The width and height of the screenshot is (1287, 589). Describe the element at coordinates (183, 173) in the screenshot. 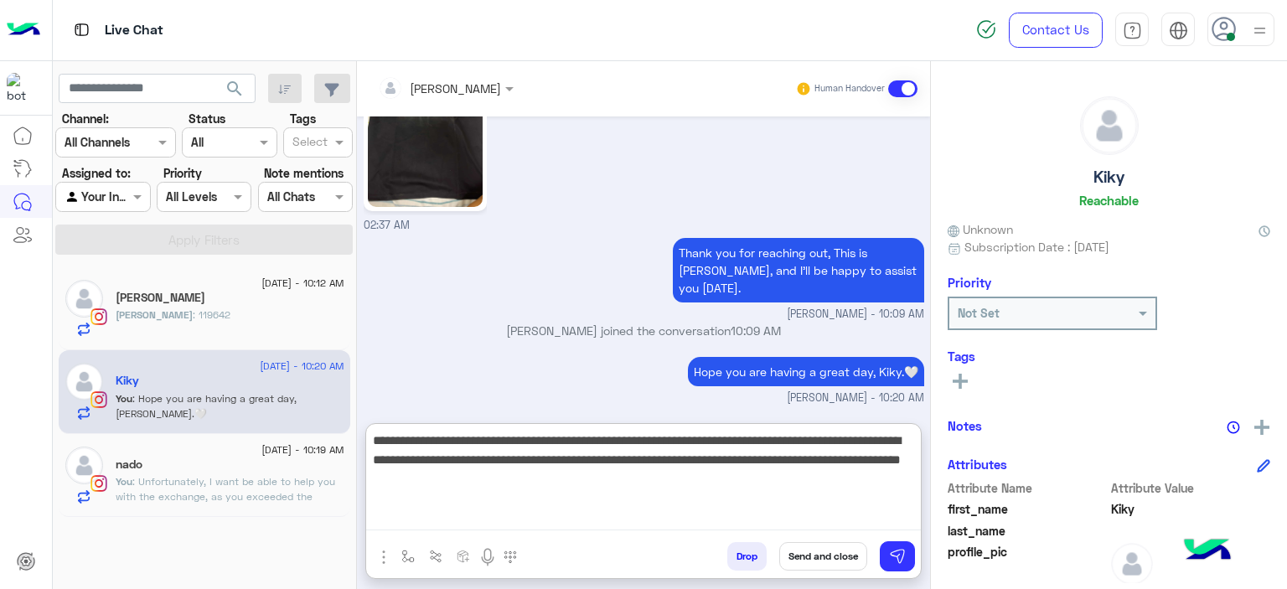

I see `label: Priority` at that location.